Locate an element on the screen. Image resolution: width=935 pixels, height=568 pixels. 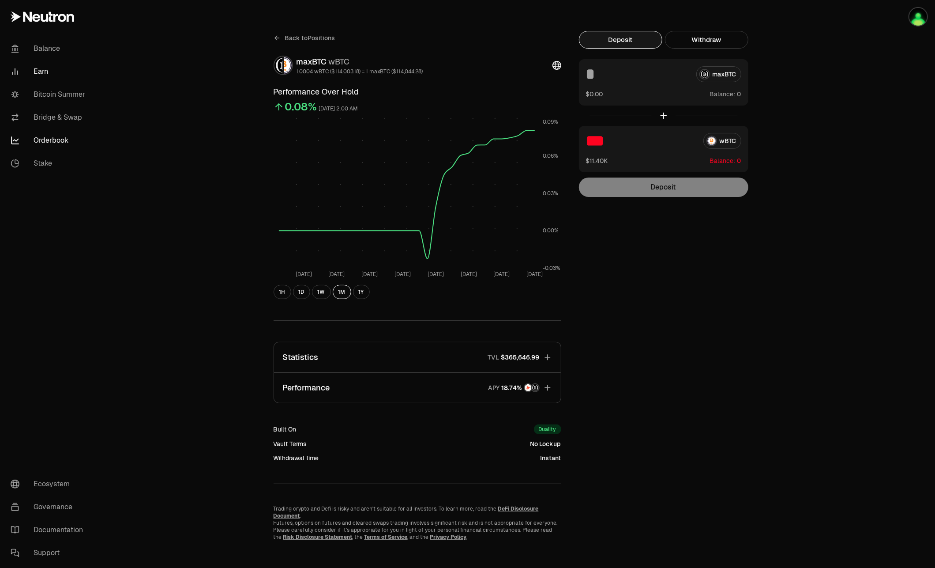
tspan: 0.00% is located at coordinates (551, 231).